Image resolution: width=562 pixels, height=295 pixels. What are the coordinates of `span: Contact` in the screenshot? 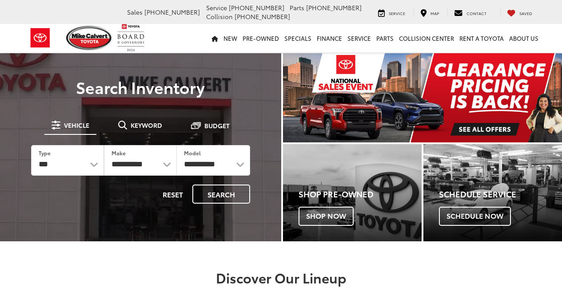 It's located at (476, 13).